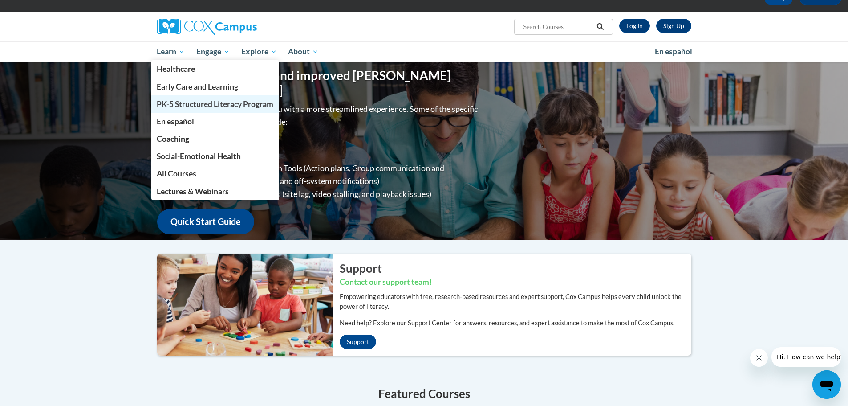 The image size is (848, 406). I want to click on a: Log In, so click(634, 26).